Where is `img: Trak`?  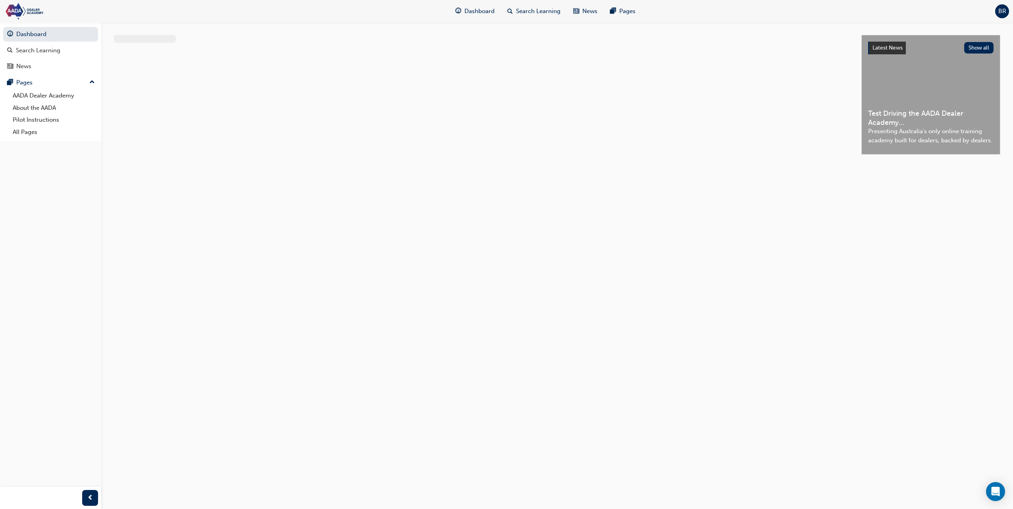 img: Trak is located at coordinates (50, 11).